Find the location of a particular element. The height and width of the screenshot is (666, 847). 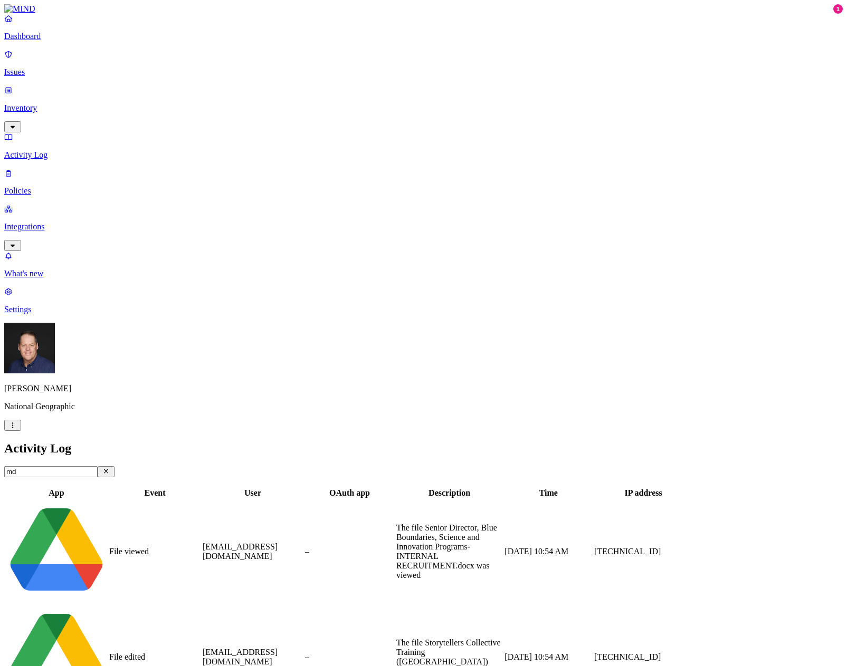

div: File edited is located at coordinates (155, 657).